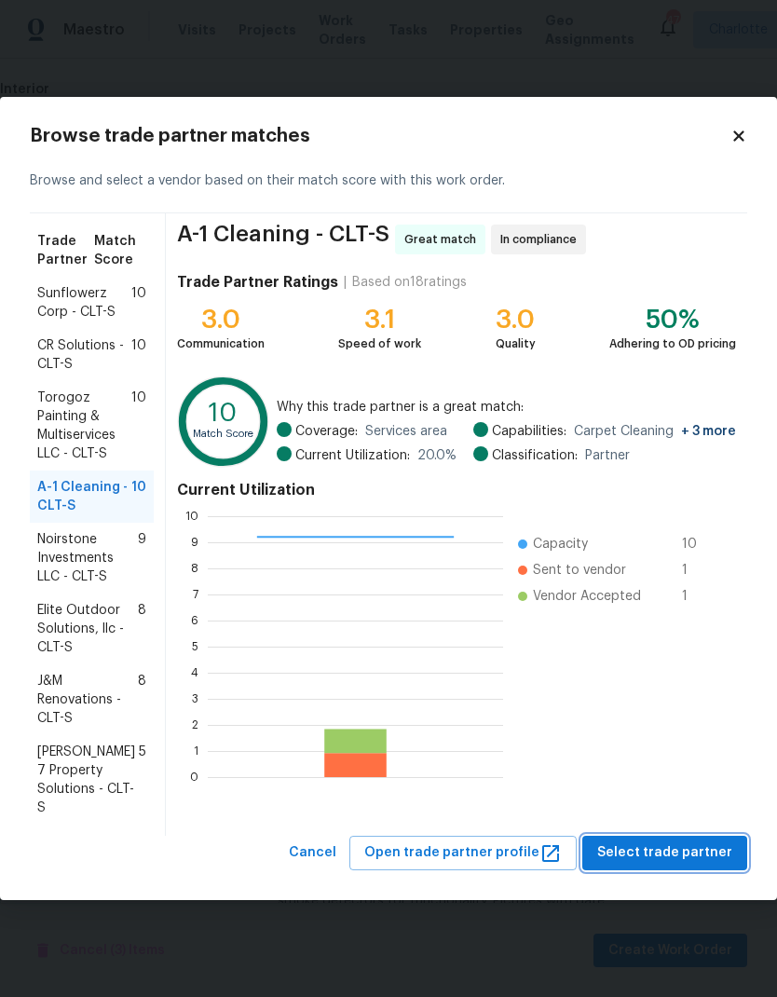 This screenshot has width=777, height=997. Describe the element at coordinates (664, 852) in the screenshot. I see `span: Select trade partner` at that location.